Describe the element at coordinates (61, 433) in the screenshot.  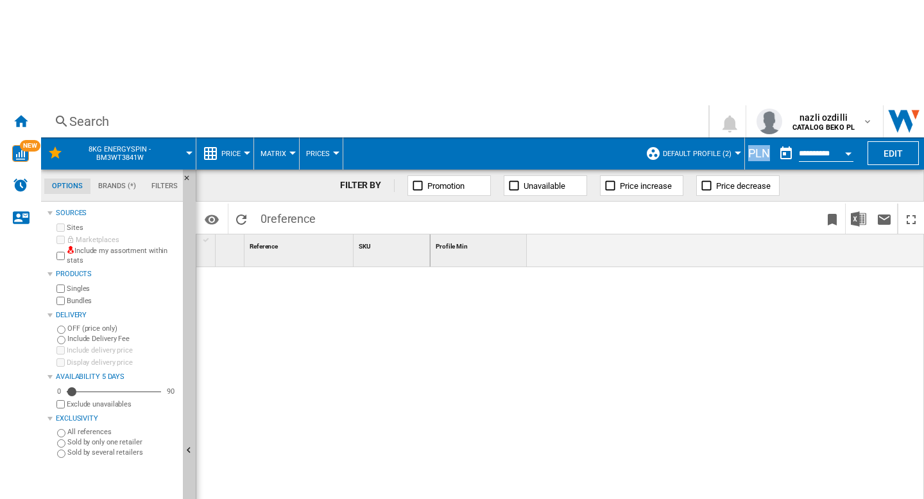
I see `input: All references` at that location.